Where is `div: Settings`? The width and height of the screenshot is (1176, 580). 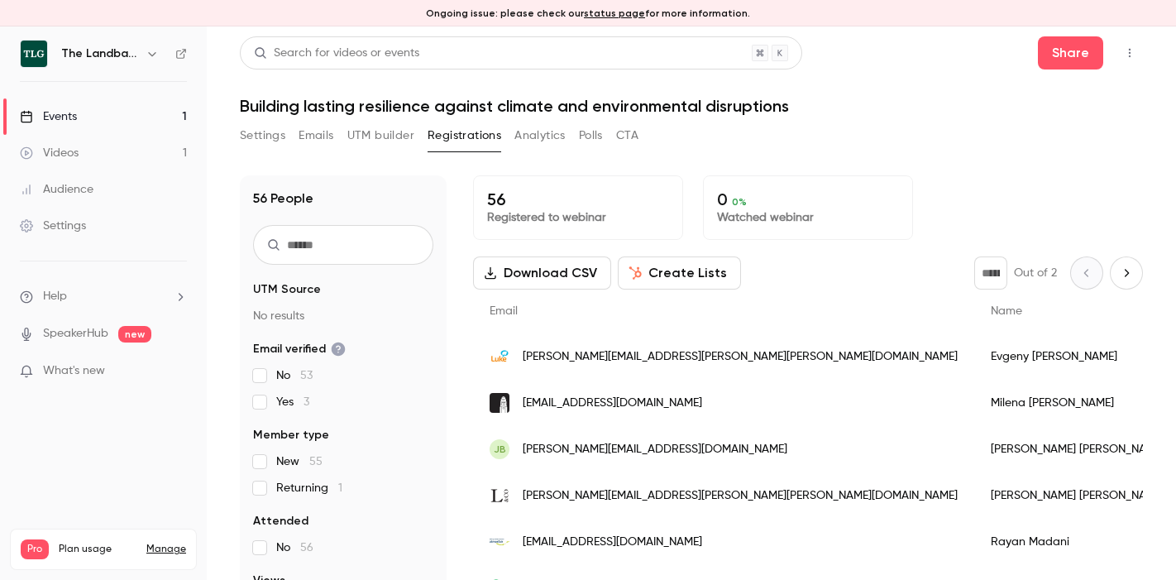 div: Settings is located at coordinates (53, 226).